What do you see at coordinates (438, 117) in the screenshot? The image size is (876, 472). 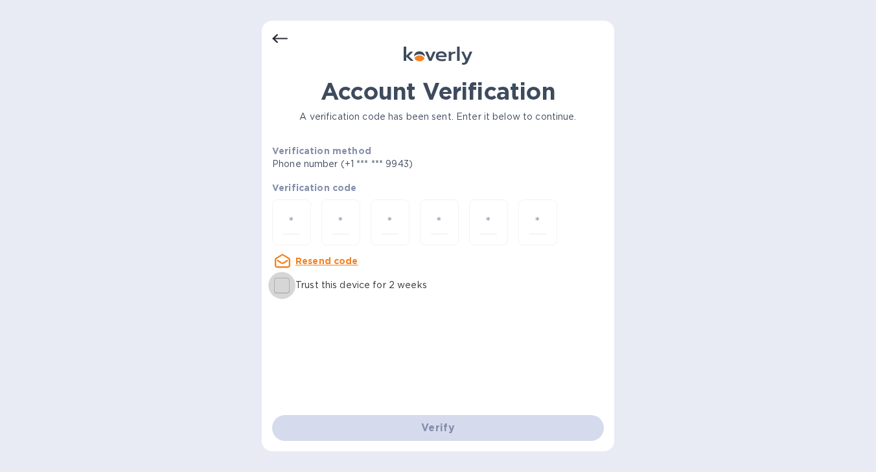 I see `p: A verification code has been sent. Enter it below to continue.` at bounding box center [438, 117].